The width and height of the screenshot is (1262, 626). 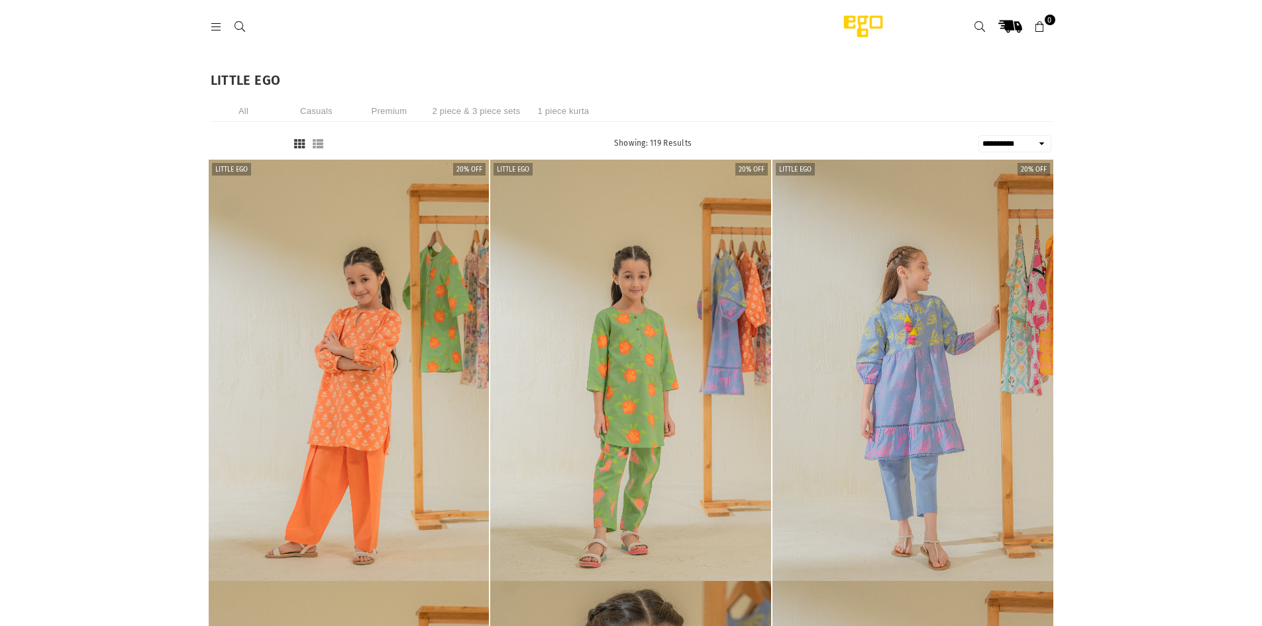 I want to click on img: Flower Power 2 piece, so click(x=349, y=370).